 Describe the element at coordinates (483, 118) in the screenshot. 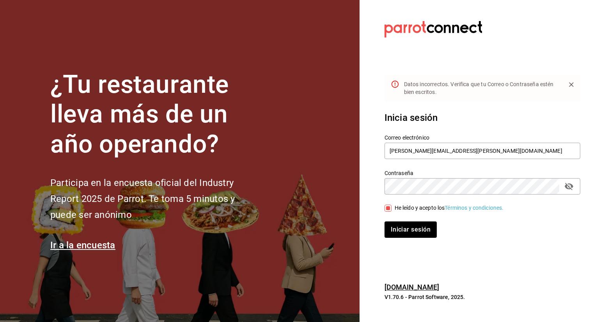

I see `h3: Inicia sesión` at that location.